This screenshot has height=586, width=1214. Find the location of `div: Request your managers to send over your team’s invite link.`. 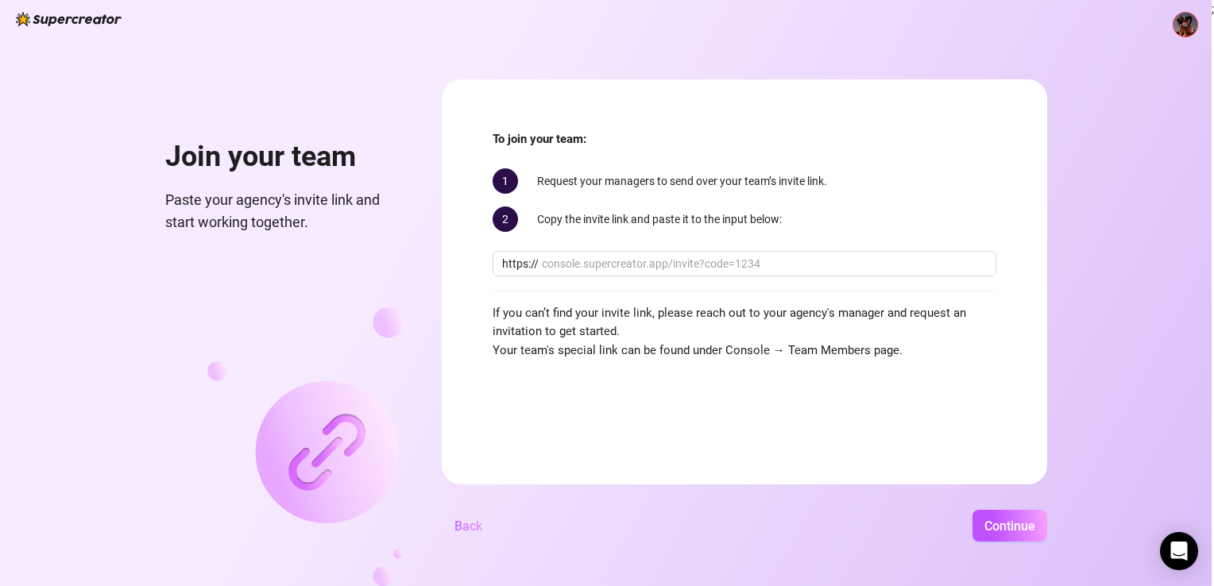

div: Request your managers to send over your team’s invite link. is located at coordinates (745, 181).